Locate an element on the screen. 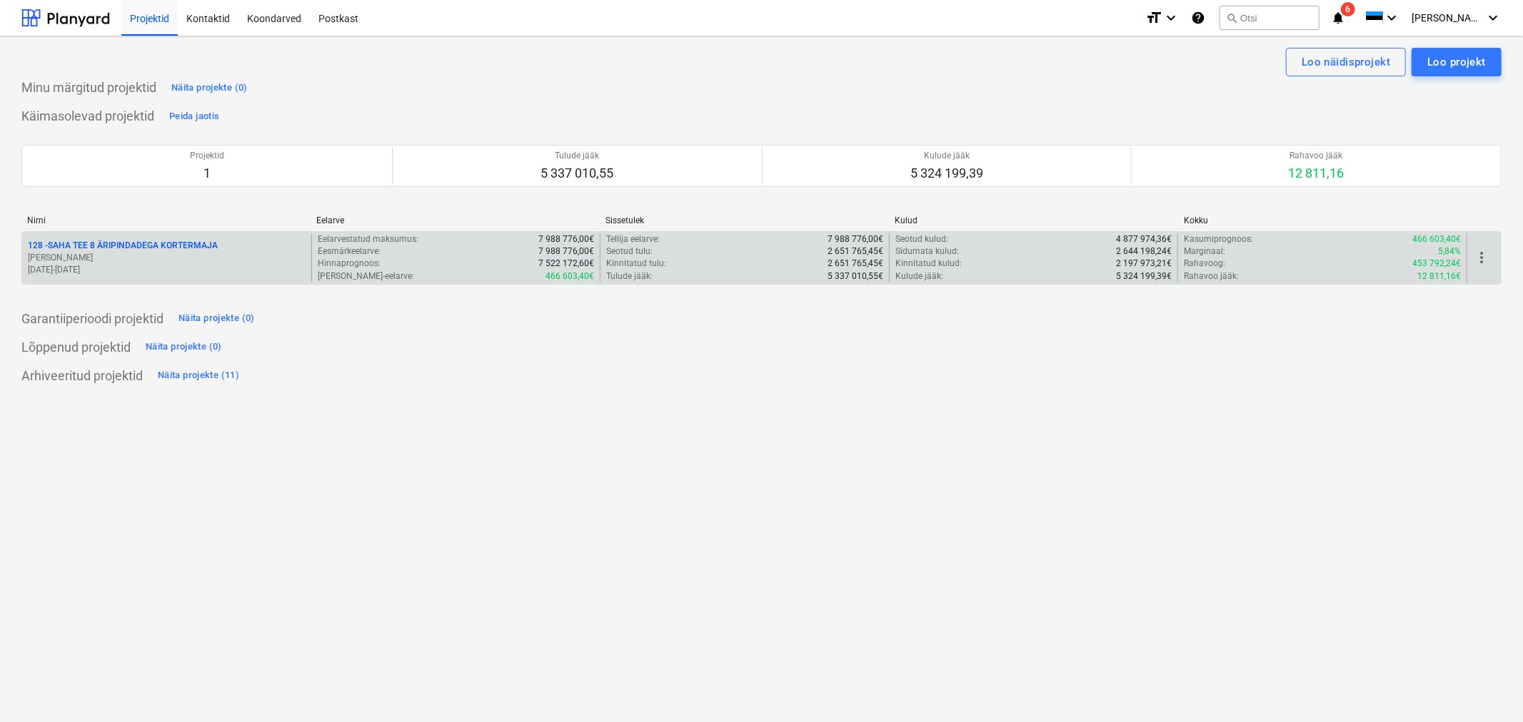 This screenshot has width=1523, height=722. p: 5 324 199,39 is located at coordinates (947, 173).